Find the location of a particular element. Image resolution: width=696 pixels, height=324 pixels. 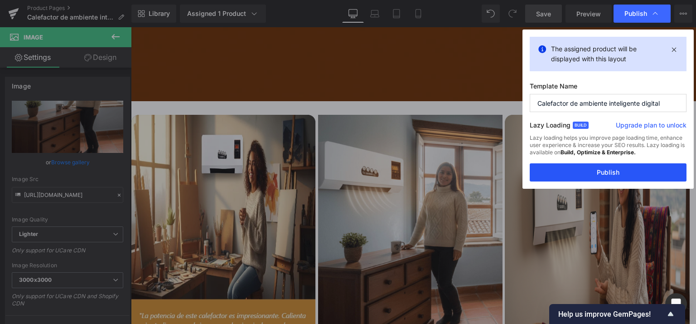

span: Publish is located at coordinates (636, 14).